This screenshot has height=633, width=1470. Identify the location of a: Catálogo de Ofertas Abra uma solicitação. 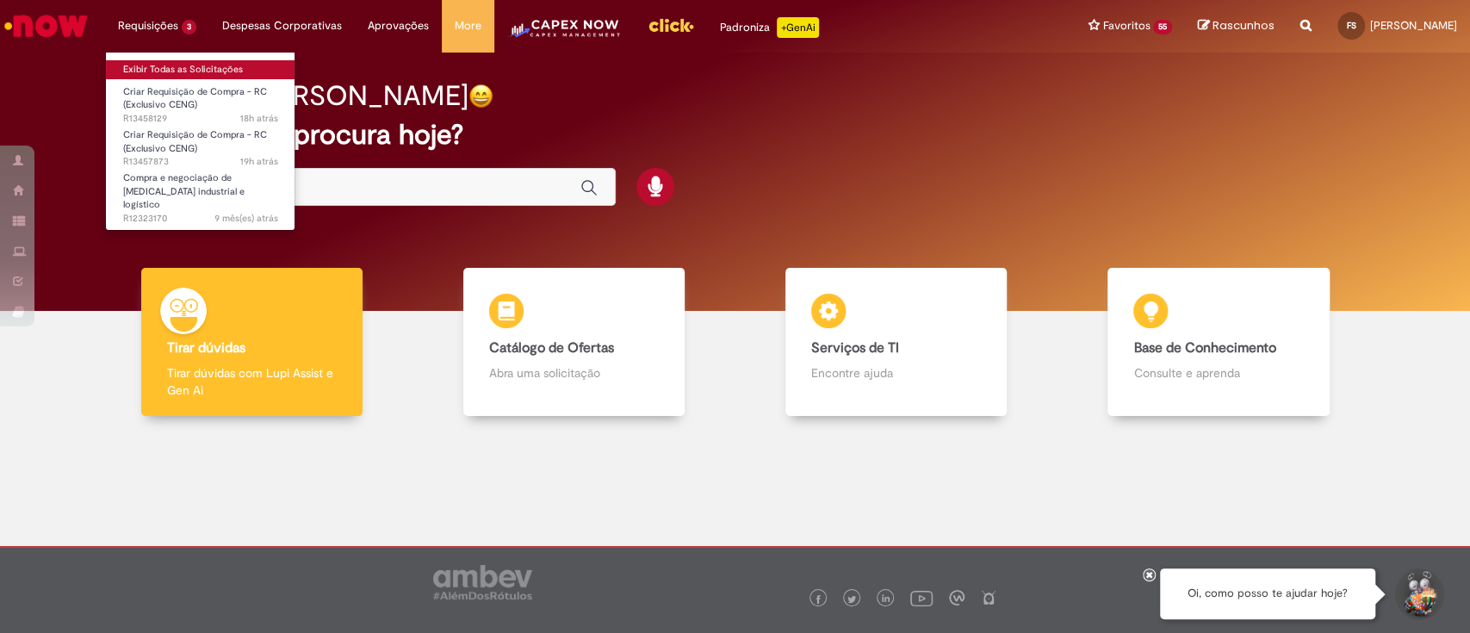
(574, 342).